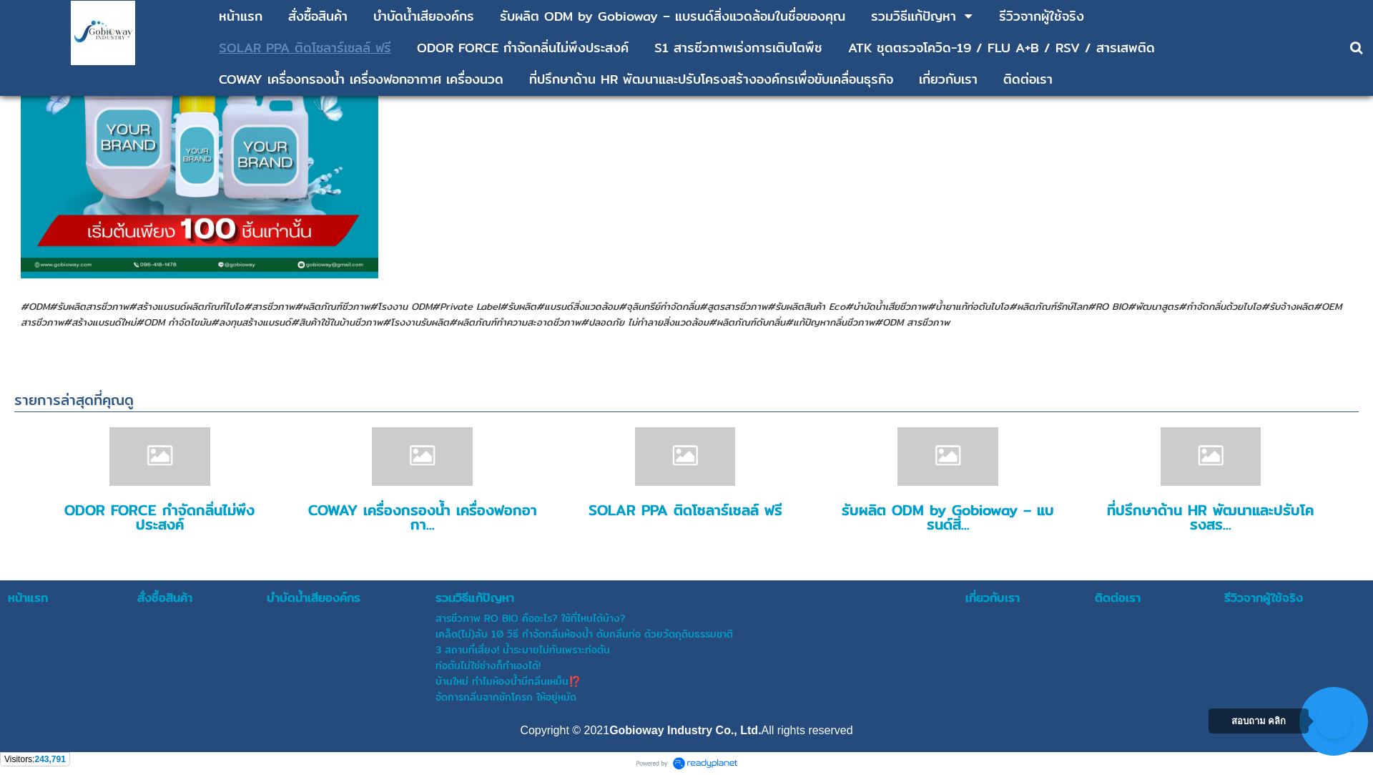 This screenshot has width=1373, height=775. What do you see at coordinates (747, 322) in the screenshot?
I see `span: #ผลิตภัณฑ์ดับกลิ่น` at bounding box center [747, 322].